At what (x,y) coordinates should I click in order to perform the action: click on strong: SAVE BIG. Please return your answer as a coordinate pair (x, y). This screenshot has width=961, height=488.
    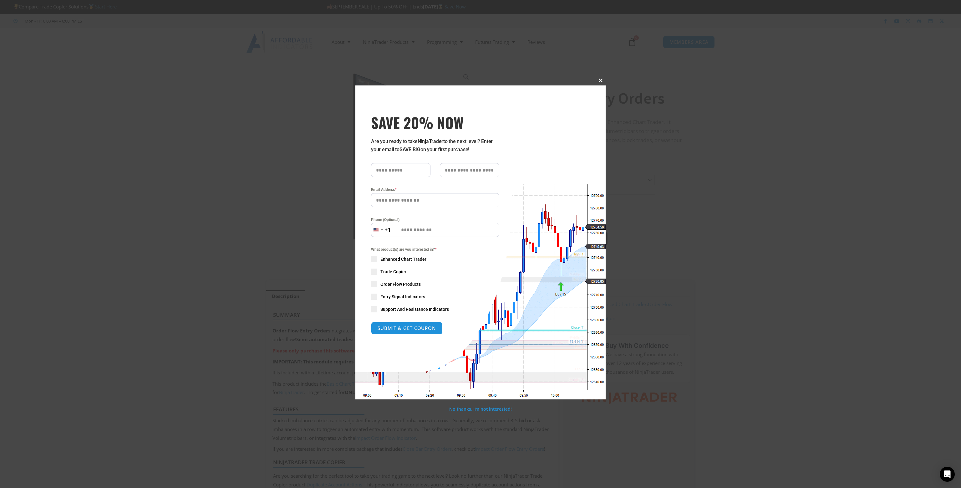
    Looking at the image, I should click on (410, 149).